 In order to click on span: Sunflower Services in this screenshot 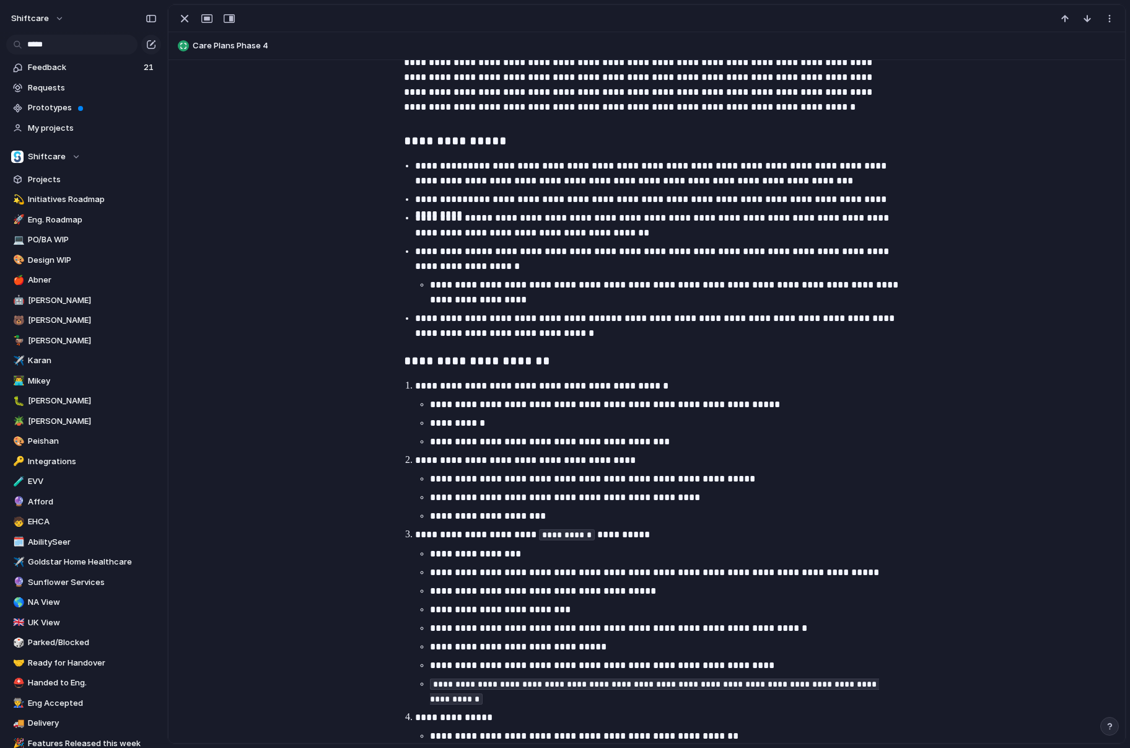, I will do `click(92, 583)`.